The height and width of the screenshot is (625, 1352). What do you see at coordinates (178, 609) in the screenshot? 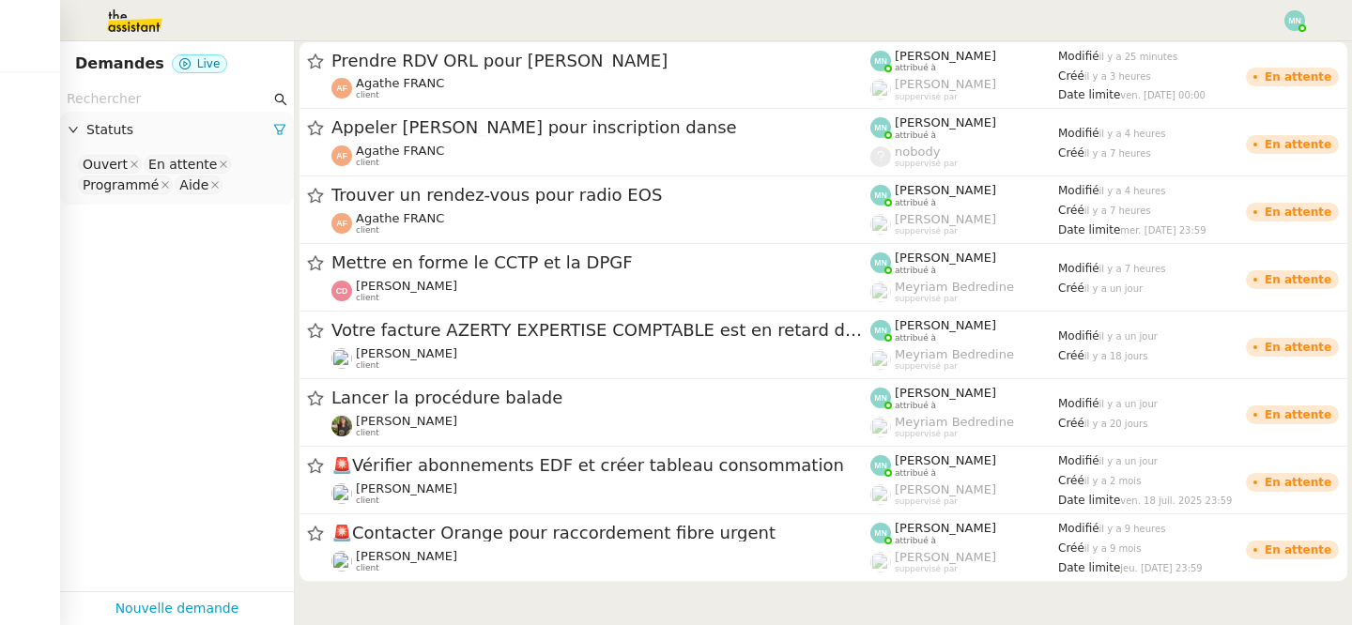
I see `a: Nouvelle demande` at bounding box center [178, 609].